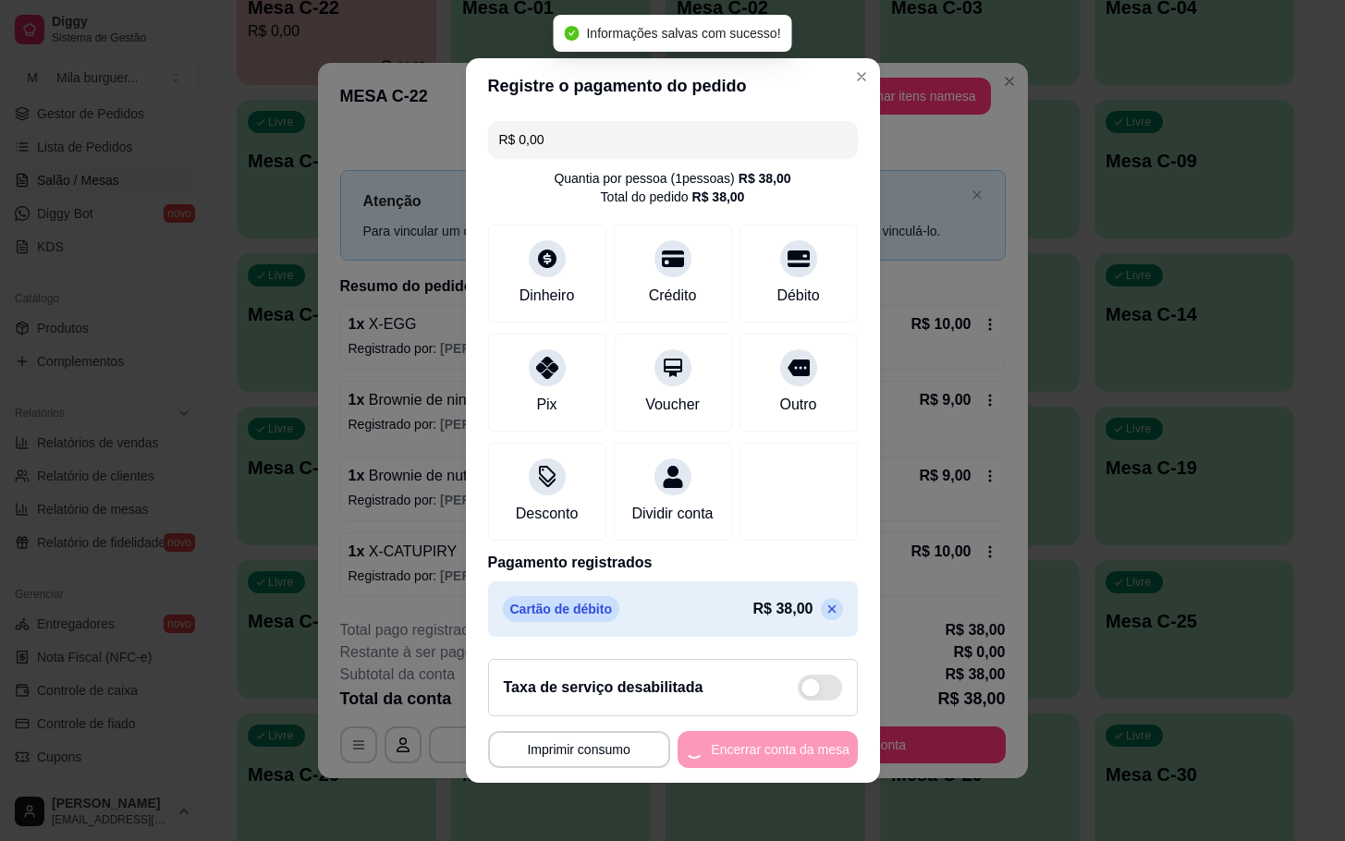 The image size is (1345, 841). I want to click on header: Registre o pagamento do pedido, so click(673, 86).